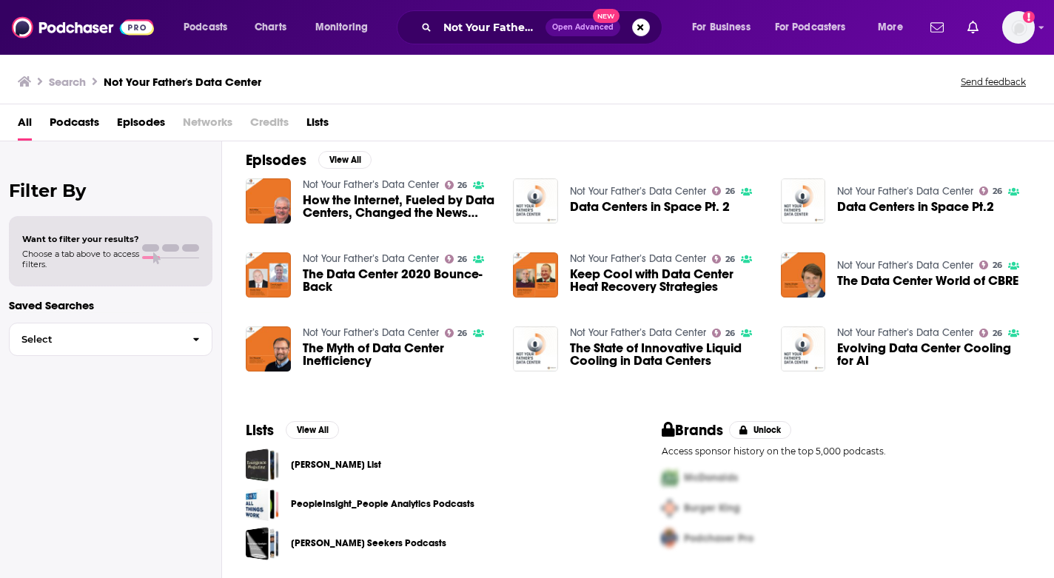 The height and width of the screenshot is (578, 1054). What do you see at coordinates (712, 508) in the screenshot?
I see `span: Burger King` at bounding box center [712, 508].